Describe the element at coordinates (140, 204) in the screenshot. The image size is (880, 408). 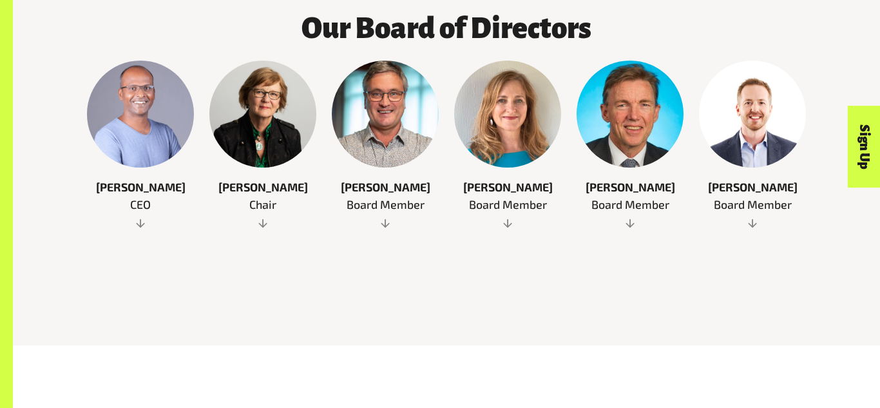
I see `span: CEO` at that location.